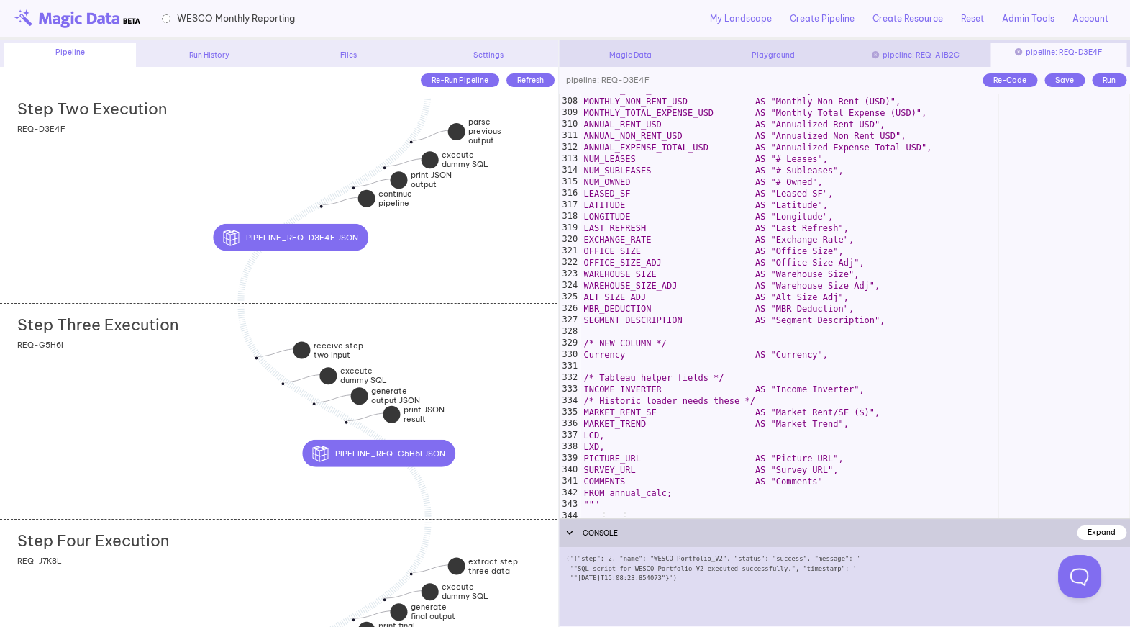 The width and height of the screenshot is (1130, 627). Describe the element at coordinates (530, 80) in the screenshot. I see `div: Refresh` at that location.